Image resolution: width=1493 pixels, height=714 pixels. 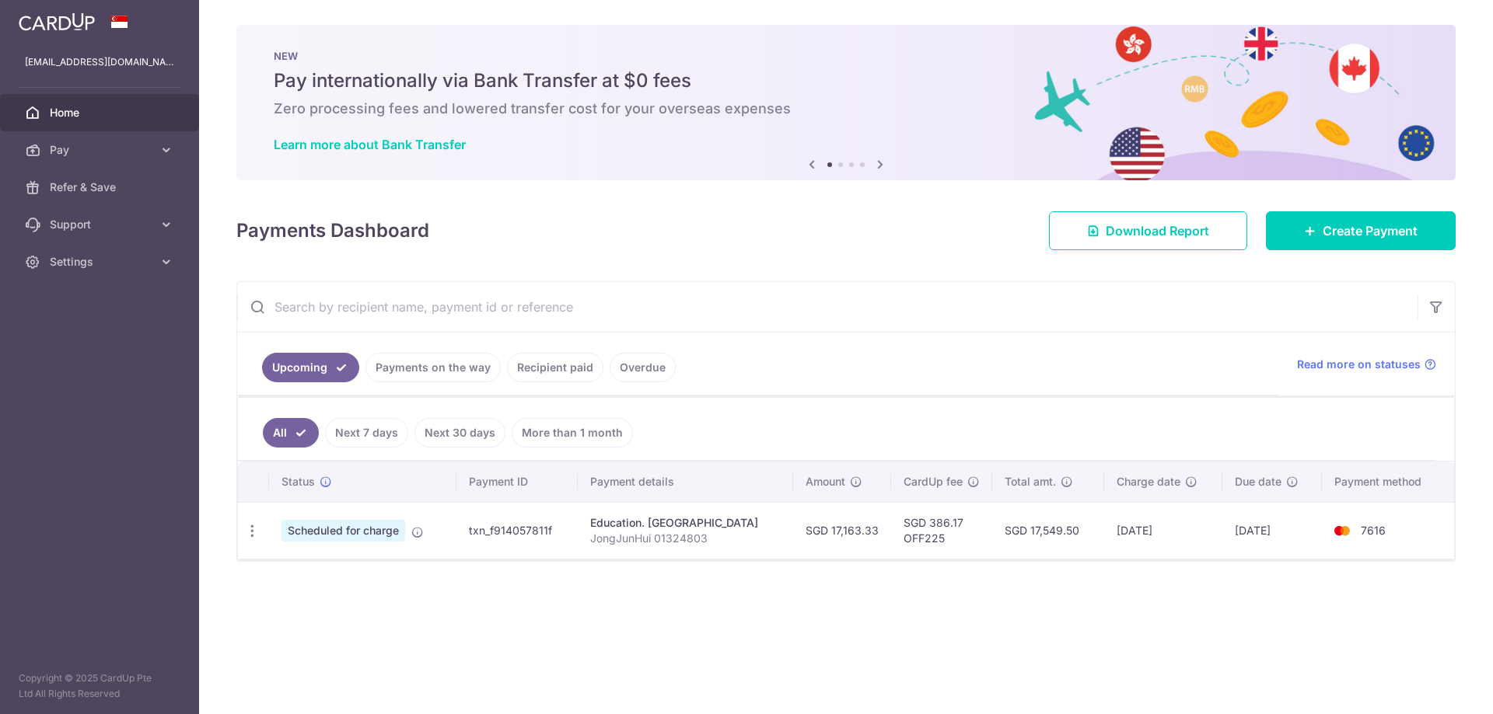 What do you see at coordinates (686, 482) in the screenshot?
I see `th: Payment details` at bounding box center [686, 482].